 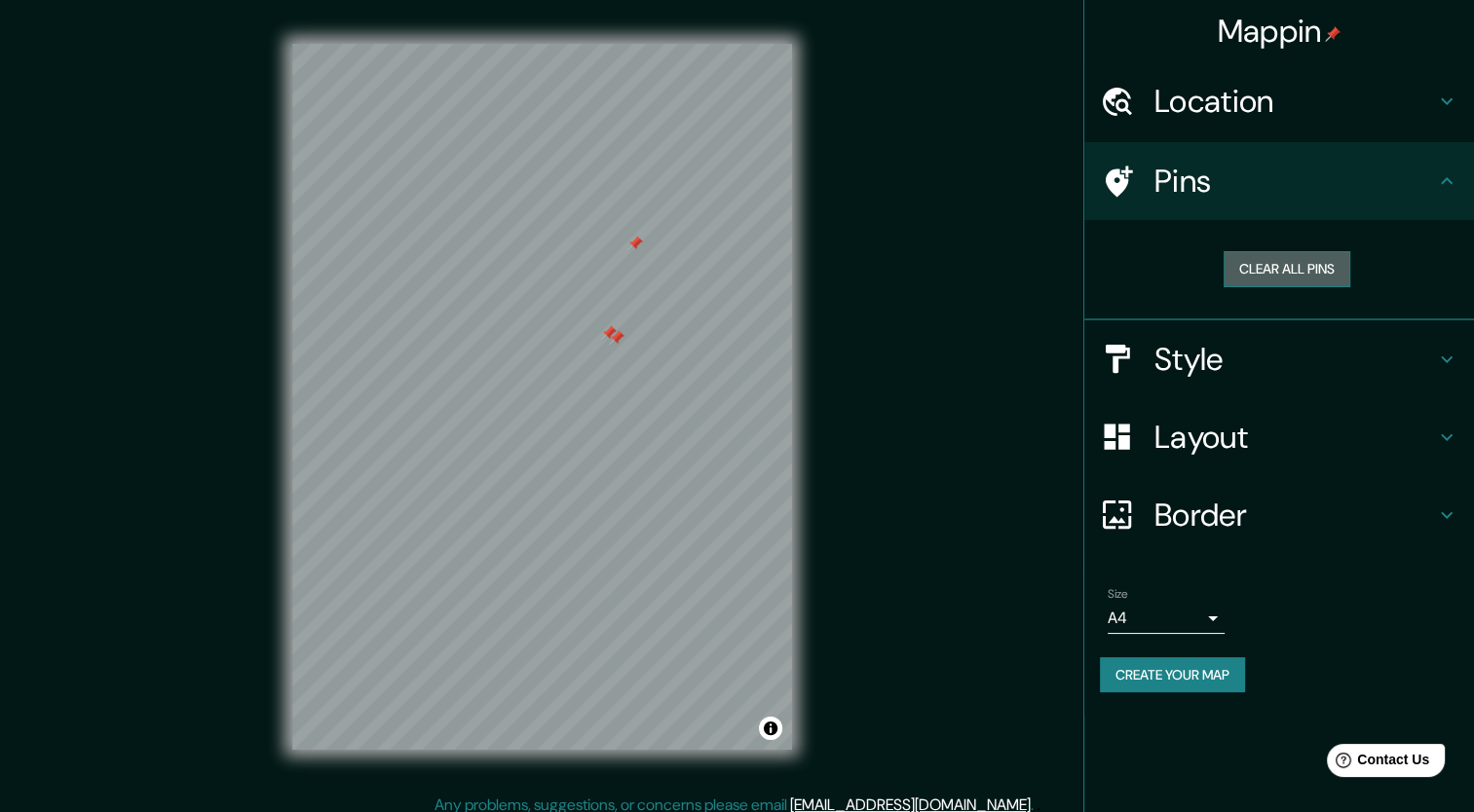 What do you see at coordinates (1294, 359) in the screenshot?
I see `h4: Style` at bounding box center [1294, 359].